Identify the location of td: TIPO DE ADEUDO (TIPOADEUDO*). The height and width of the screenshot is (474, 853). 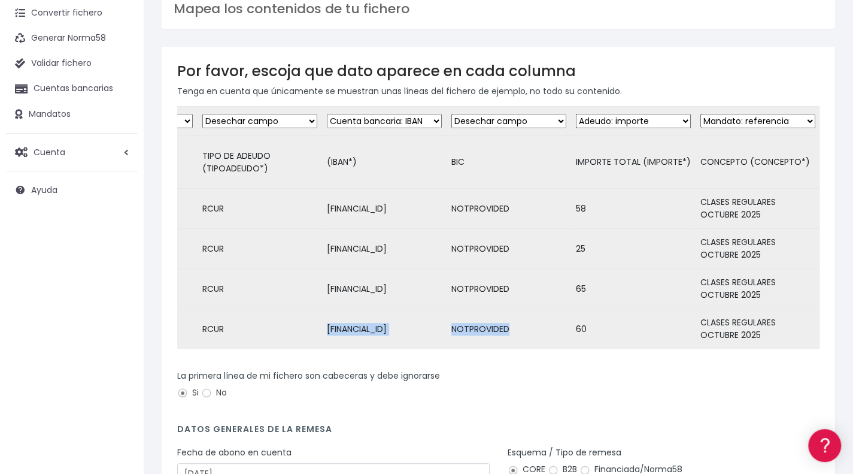
(260, 162).